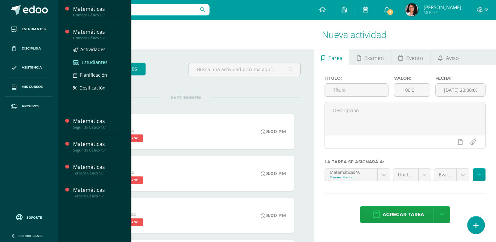 This screenshot has height=242, width=496. Describe the element at coordinates (31, 49) in the screenshot. I see `span: Disciplina` at that location.